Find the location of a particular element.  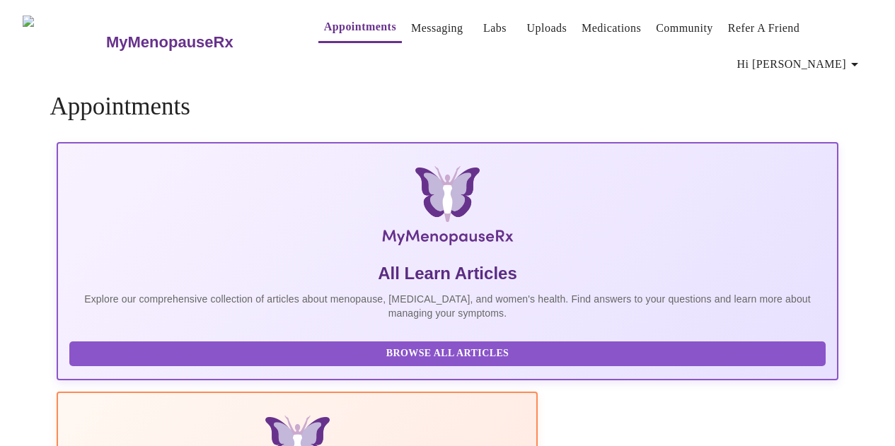

button: Appointments is located at coordinates (360, 28).